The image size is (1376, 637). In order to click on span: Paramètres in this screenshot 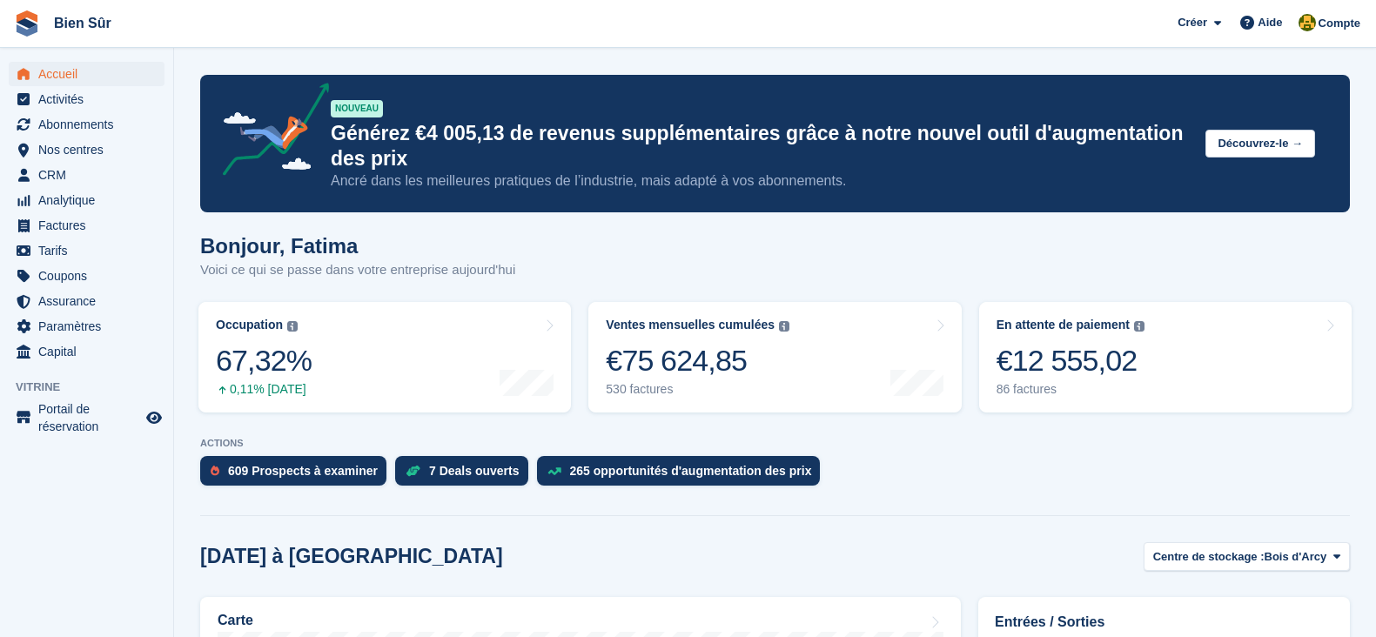, I will do `click(91, 326)`.